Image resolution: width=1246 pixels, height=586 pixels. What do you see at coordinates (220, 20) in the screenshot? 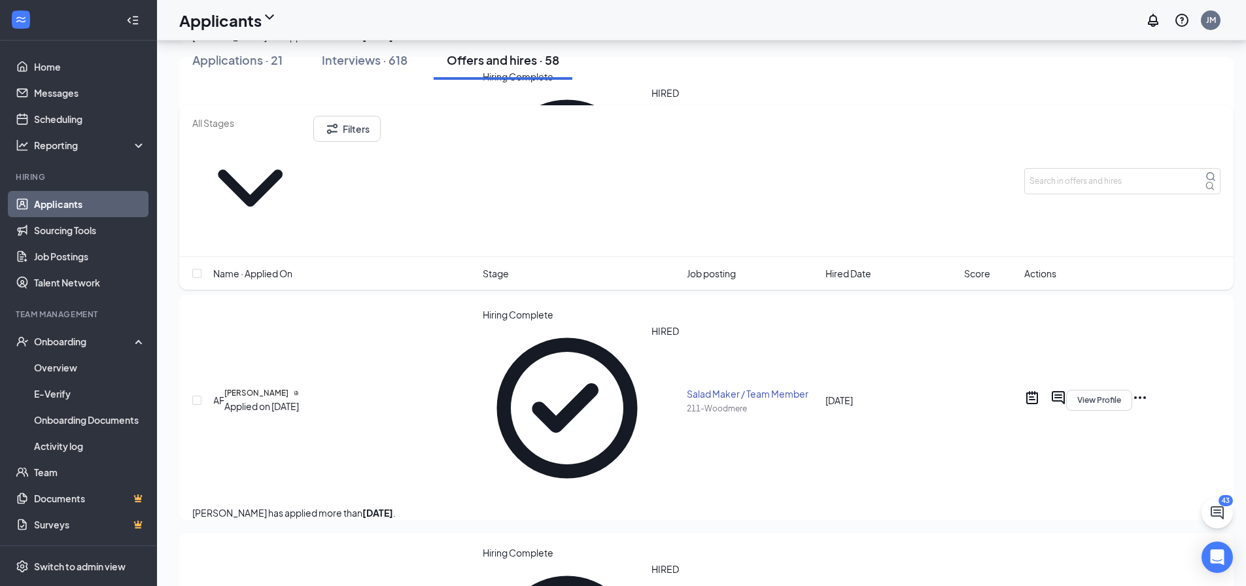
I see `h1: Applicants` at bounding box center [220, 20].